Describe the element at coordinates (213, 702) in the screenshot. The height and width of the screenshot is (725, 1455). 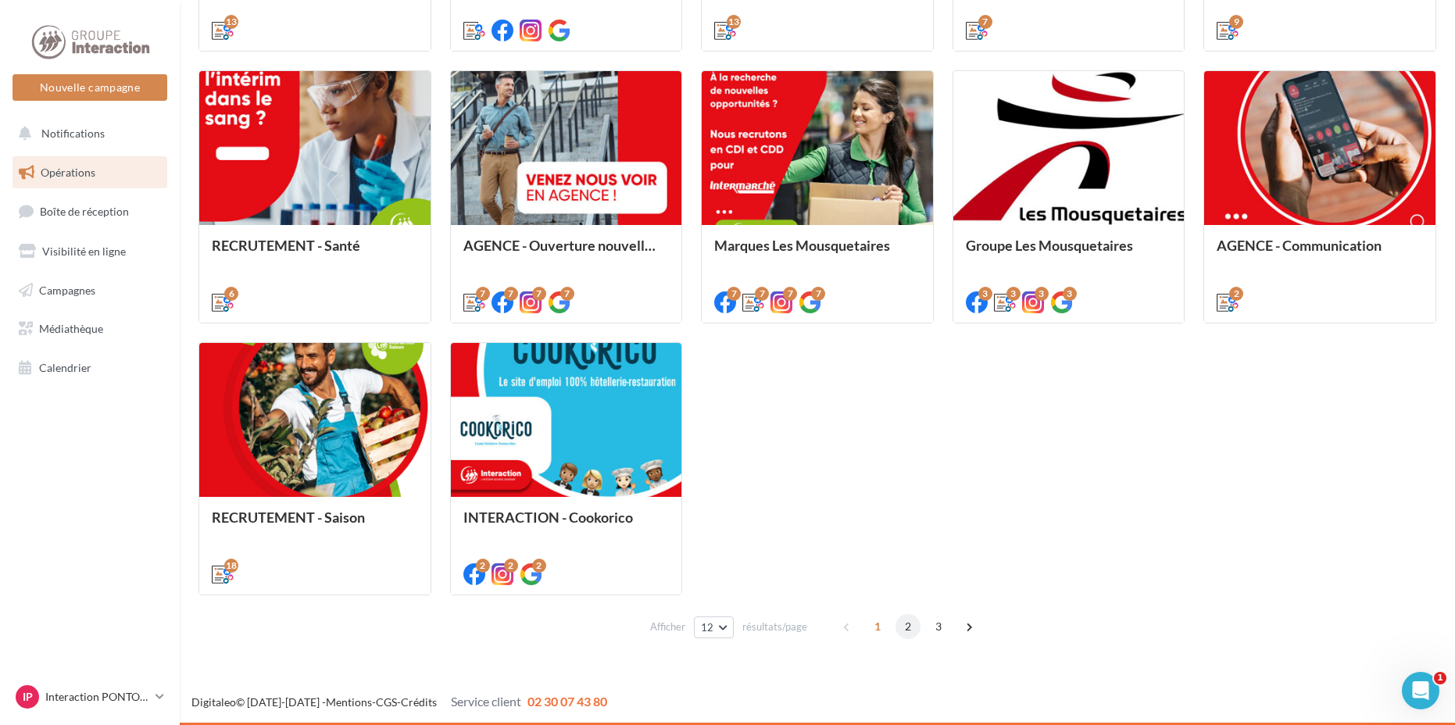
I see `a: Digitaleo` at that location.